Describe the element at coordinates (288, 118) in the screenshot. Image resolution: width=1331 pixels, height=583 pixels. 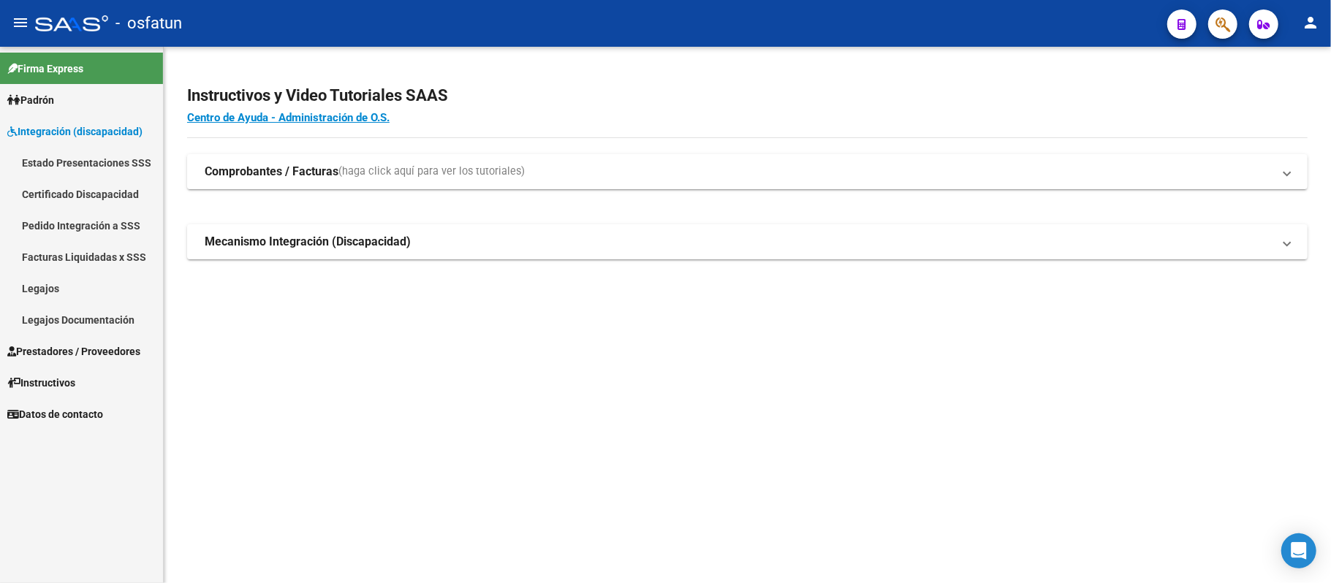
I see `a: Centro de Ayuda - Administración de O.S.` at that location.